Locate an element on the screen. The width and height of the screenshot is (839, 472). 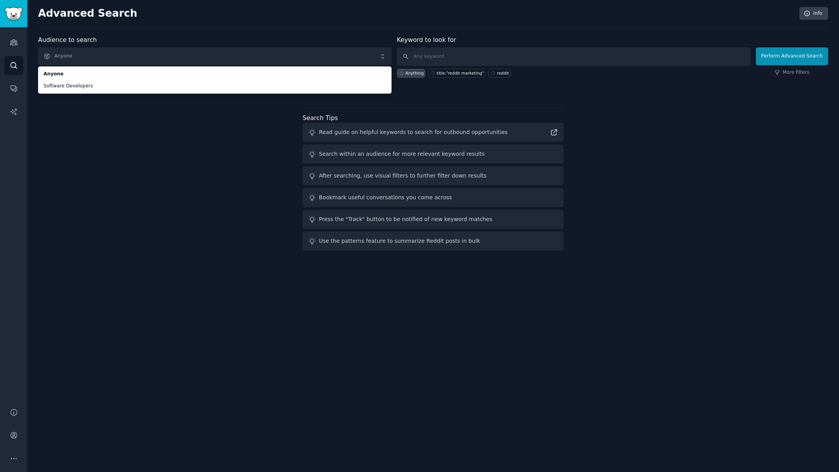
ul: Anyone is located at coordinates (215, 80).